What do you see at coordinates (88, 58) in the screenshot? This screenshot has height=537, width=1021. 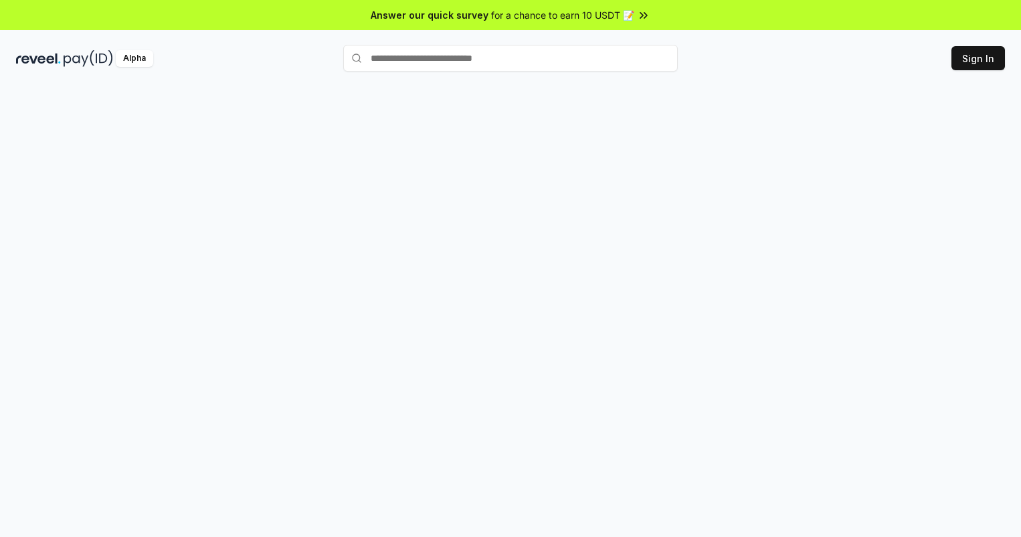 I see `img: pay_id` at bounding box center [88, 58].